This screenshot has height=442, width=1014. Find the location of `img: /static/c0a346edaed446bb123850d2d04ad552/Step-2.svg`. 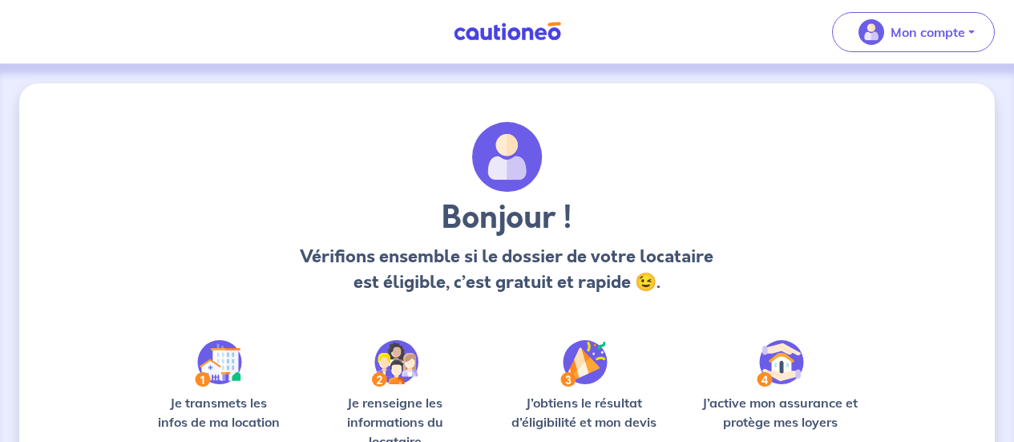

img: /static/c0a346edaed446bb123850d2d04ad552/Step-2.svg is located at coordinates (395, 363).